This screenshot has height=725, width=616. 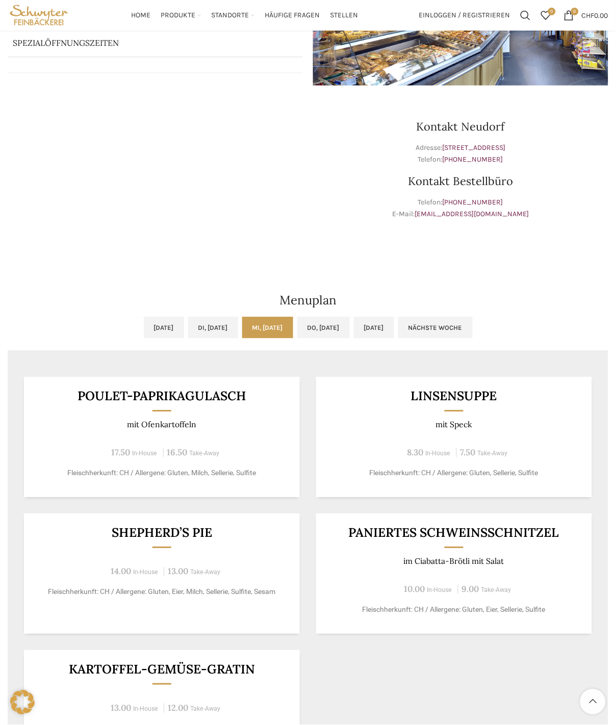 What do you see at coordinates (595, 15) in the screenshot?
I see `bdi: 0.00` at bounding box center [595, 15].